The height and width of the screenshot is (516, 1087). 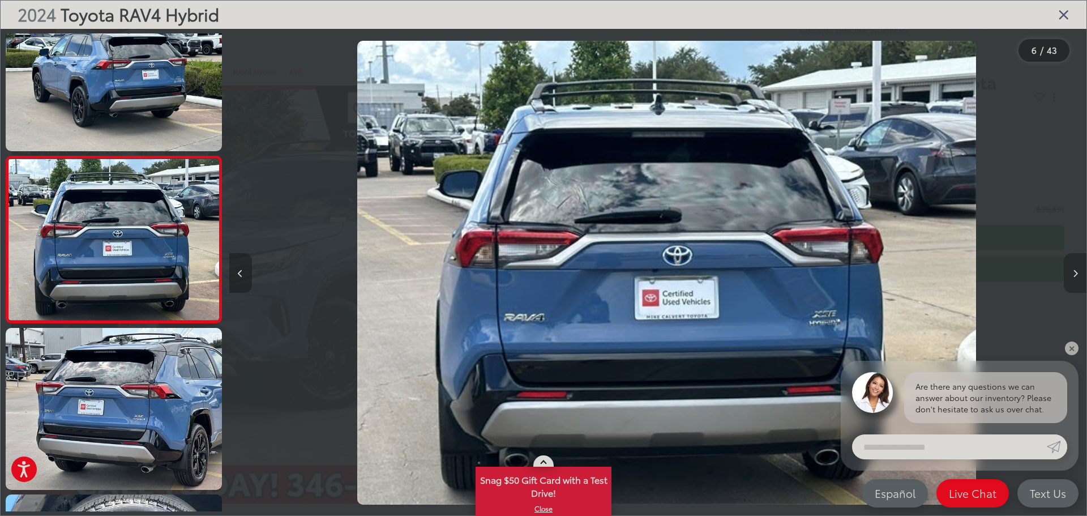 I want to click on button: Next image, so click(x=1075, y=273).